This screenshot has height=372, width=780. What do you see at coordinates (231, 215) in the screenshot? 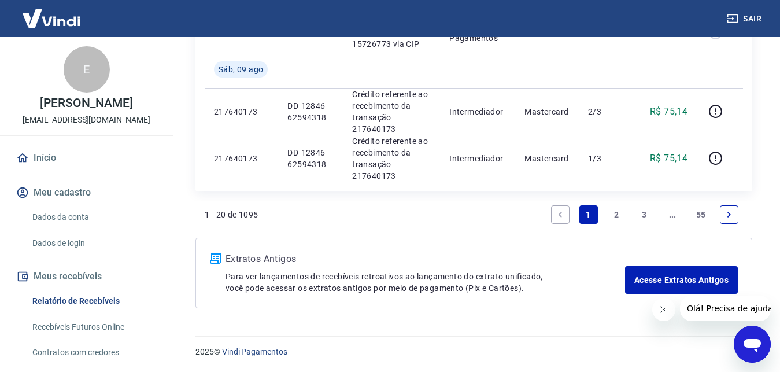
I see `p: 1 - 20 de 1095` at bounding box center [231, 215].